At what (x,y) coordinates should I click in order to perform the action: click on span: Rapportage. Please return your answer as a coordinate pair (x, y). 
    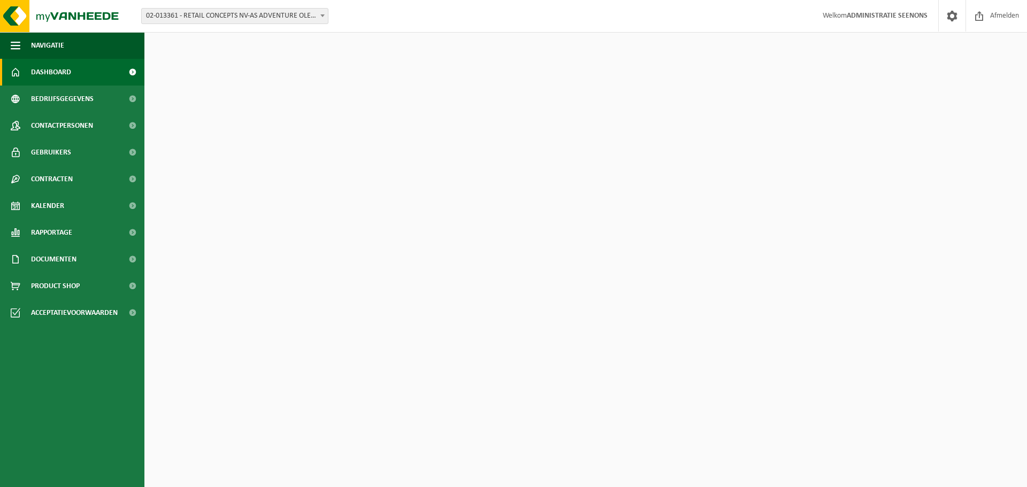
    Looking at the image, I should click on (51, 233).